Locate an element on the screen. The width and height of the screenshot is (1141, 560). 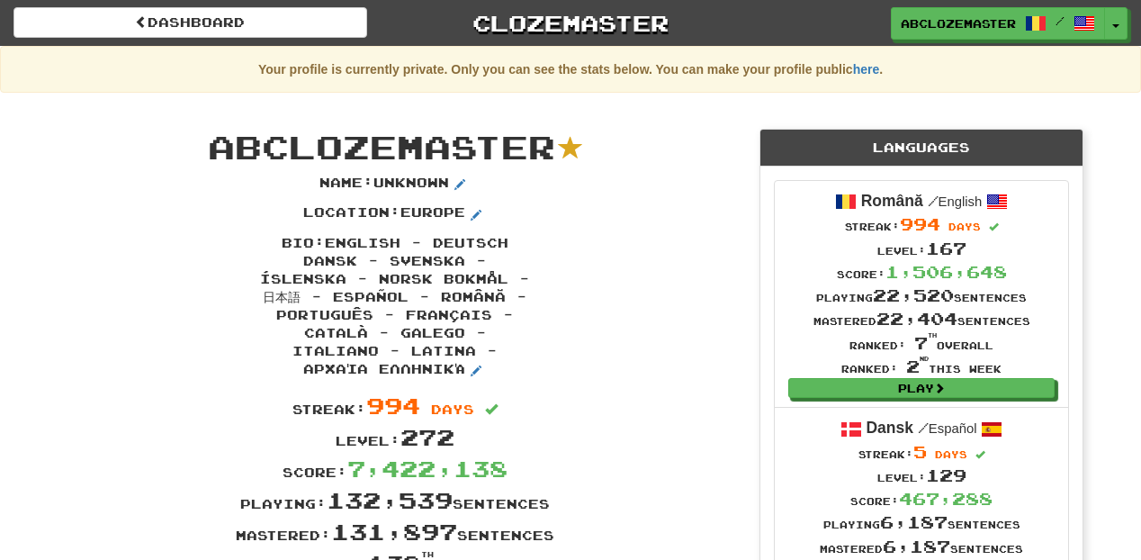
strong: Română is located at coordinates (892, 201).